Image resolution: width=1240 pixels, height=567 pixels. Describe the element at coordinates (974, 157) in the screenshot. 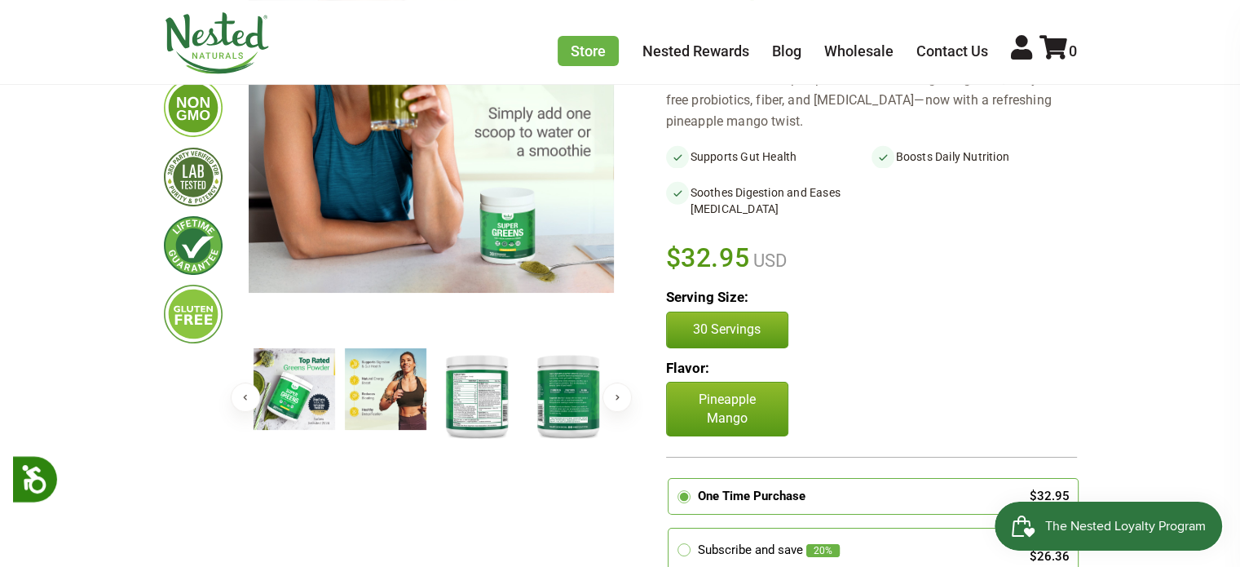

I see `li: Boosts Daily Nutrition` at that location.